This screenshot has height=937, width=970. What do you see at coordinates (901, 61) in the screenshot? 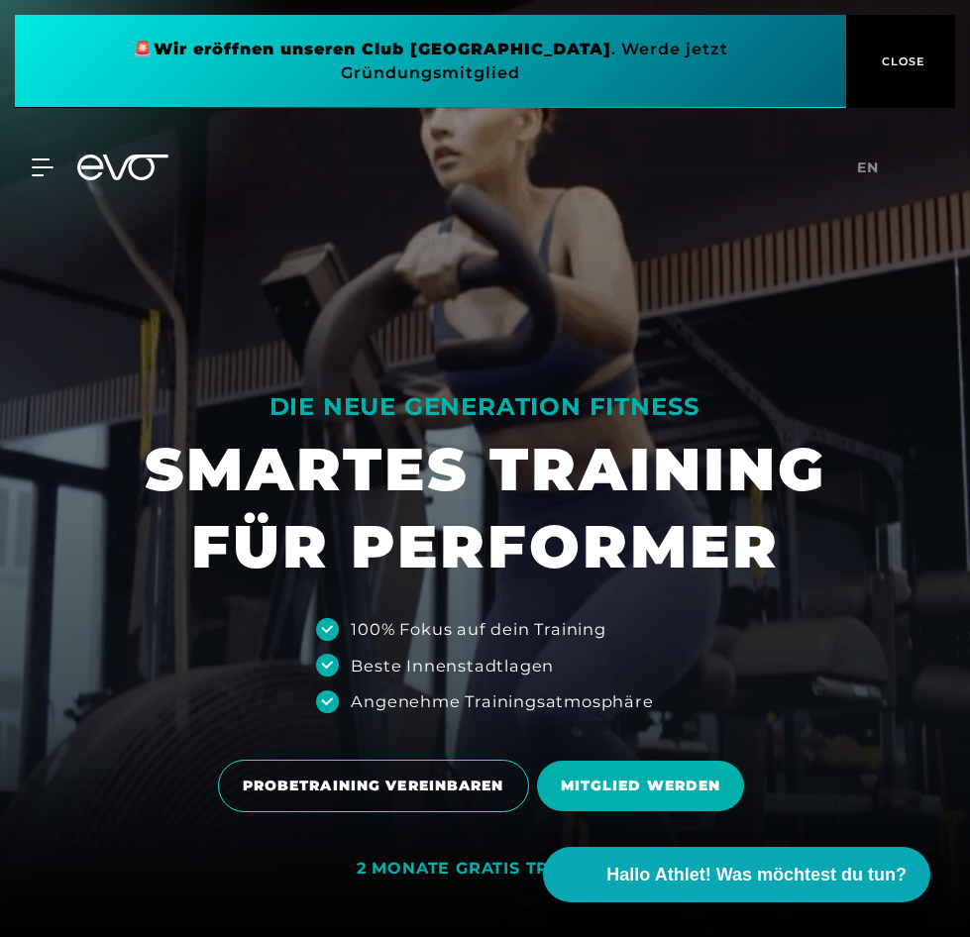
I see `button: CLOSE` at bounding box center [901, 61].